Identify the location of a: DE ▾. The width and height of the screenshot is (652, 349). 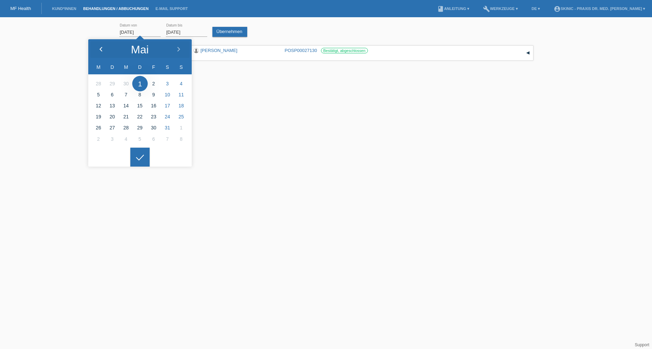
(535, 9).